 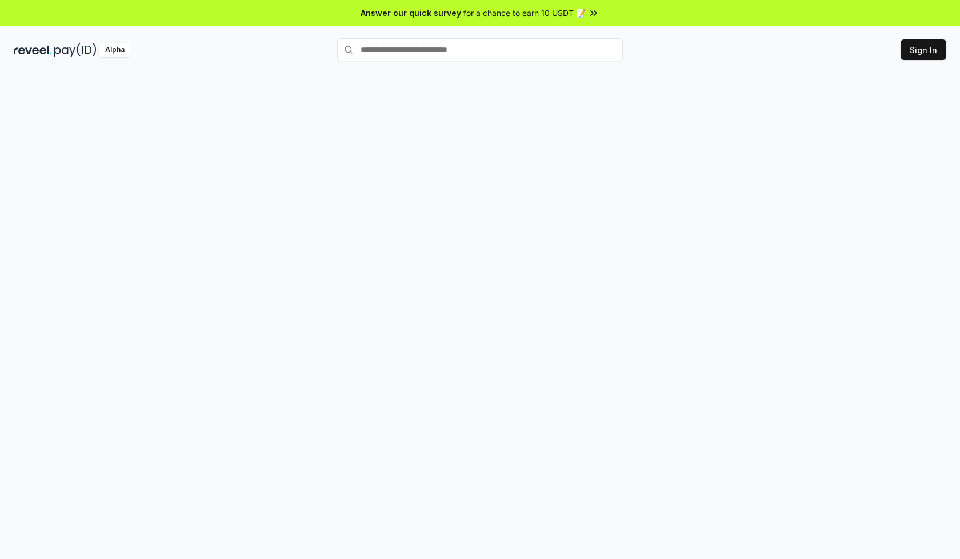 I want to click on div: Alpha, so click(x=115, y=50).